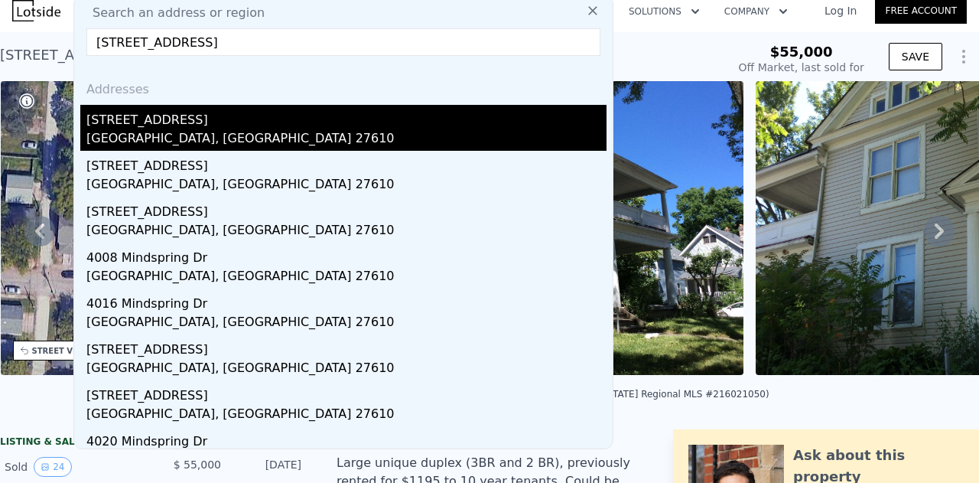  What do you see at coordinates (172, 13) in the screenshot?
I see `span: Search an address or region` at bounding box center [172, 13].